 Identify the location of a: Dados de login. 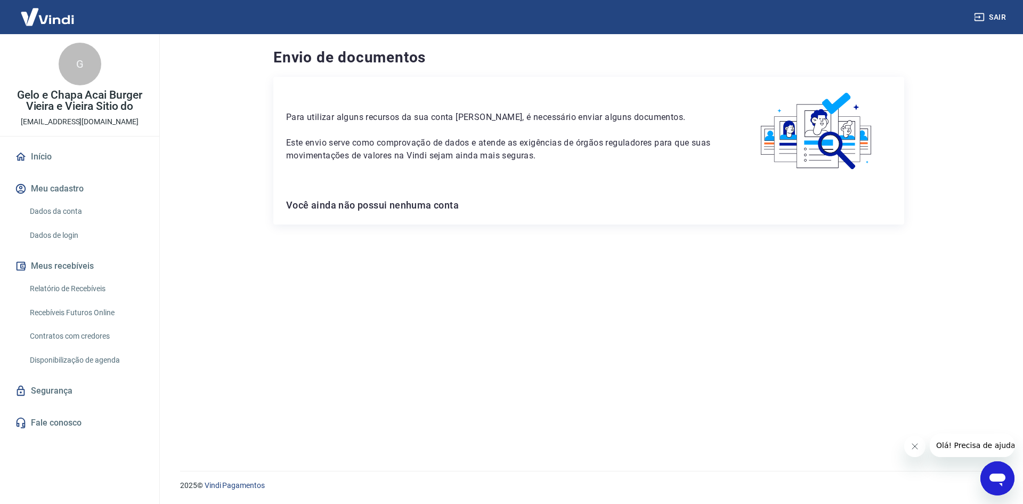
(86, 235).